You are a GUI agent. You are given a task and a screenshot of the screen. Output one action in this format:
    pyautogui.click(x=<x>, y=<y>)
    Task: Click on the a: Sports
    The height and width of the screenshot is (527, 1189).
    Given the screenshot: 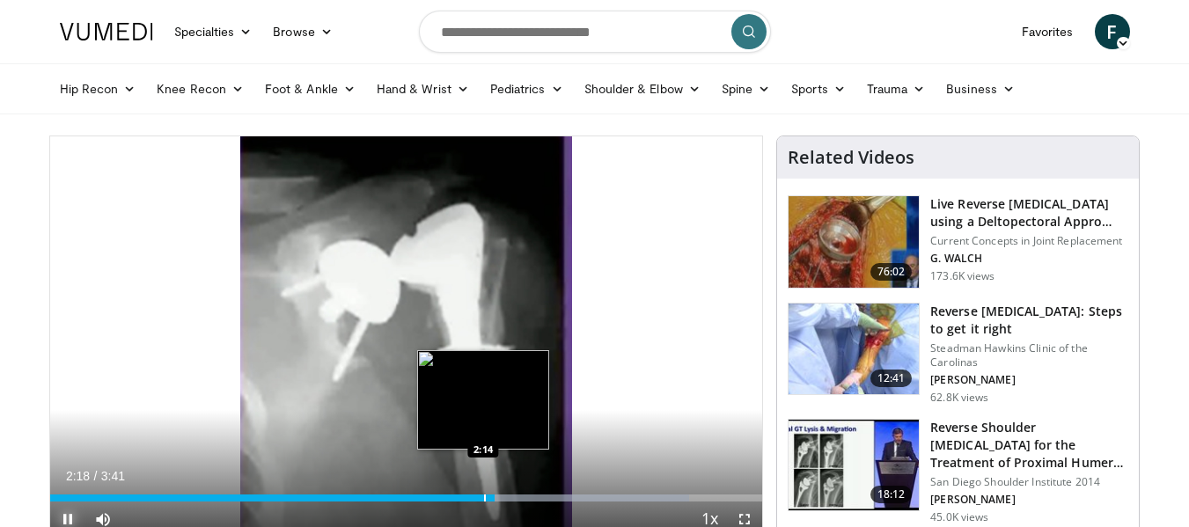 What is the action you would take?
    pyautogui.click(x=819, y=89)
    